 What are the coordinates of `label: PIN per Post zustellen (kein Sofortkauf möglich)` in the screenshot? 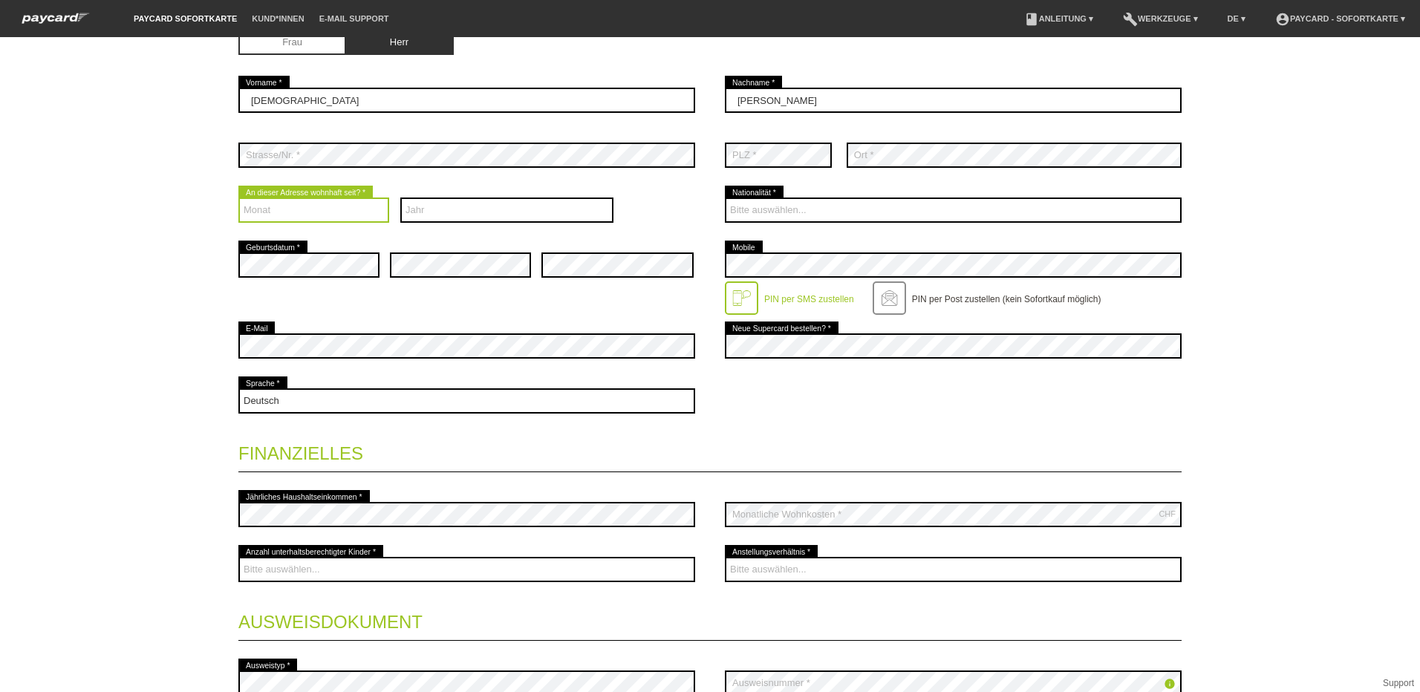 It's located at (1006, 299).